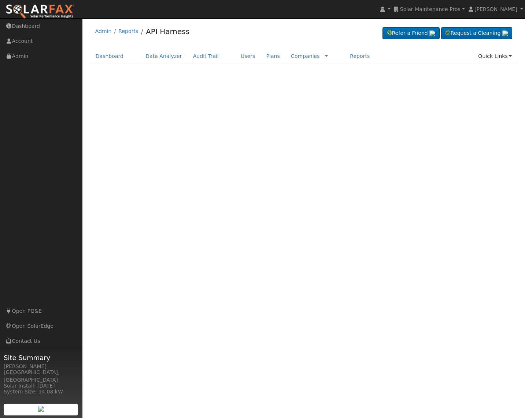 The image size is (525, 418). Describe the element at coordinates (40, 12) in the screenshot. I see `img: SolarFax` at that location.